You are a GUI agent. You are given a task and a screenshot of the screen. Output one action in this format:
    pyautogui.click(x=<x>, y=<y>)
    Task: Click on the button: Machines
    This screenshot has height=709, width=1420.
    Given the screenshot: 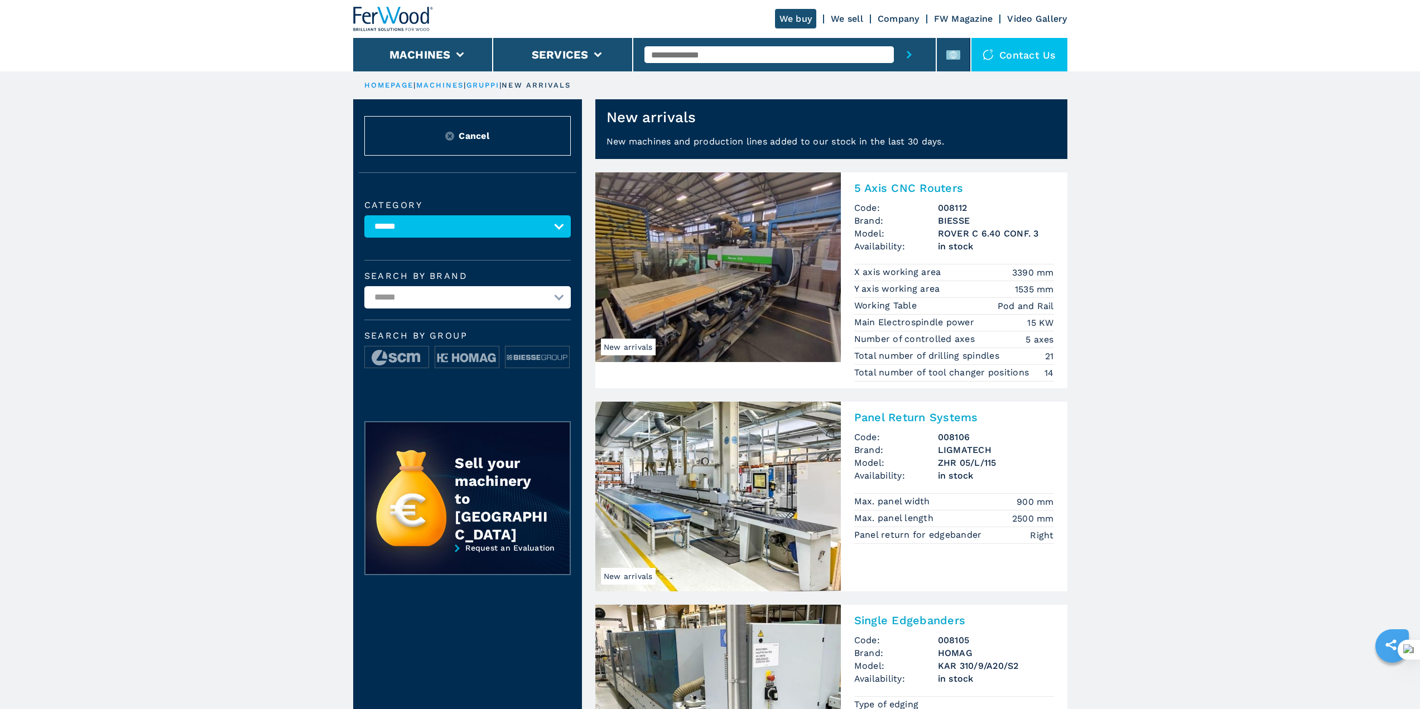 What is the action you would take?
    pyautogui.click(x=420, y=55)
    